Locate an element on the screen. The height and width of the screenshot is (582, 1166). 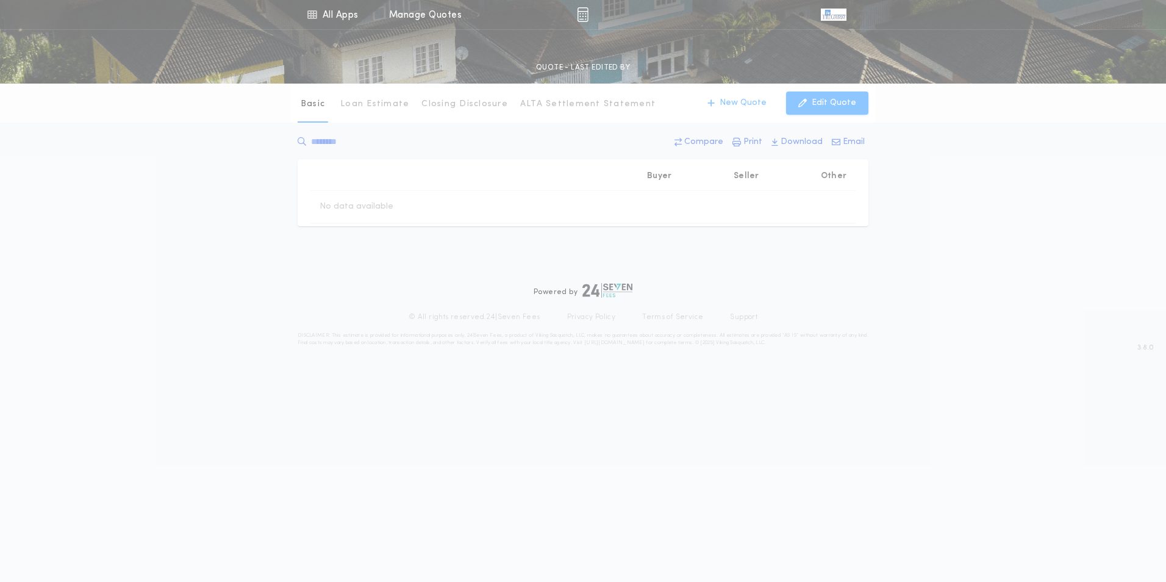
p: New Quote is located at coordinates (743, 103).